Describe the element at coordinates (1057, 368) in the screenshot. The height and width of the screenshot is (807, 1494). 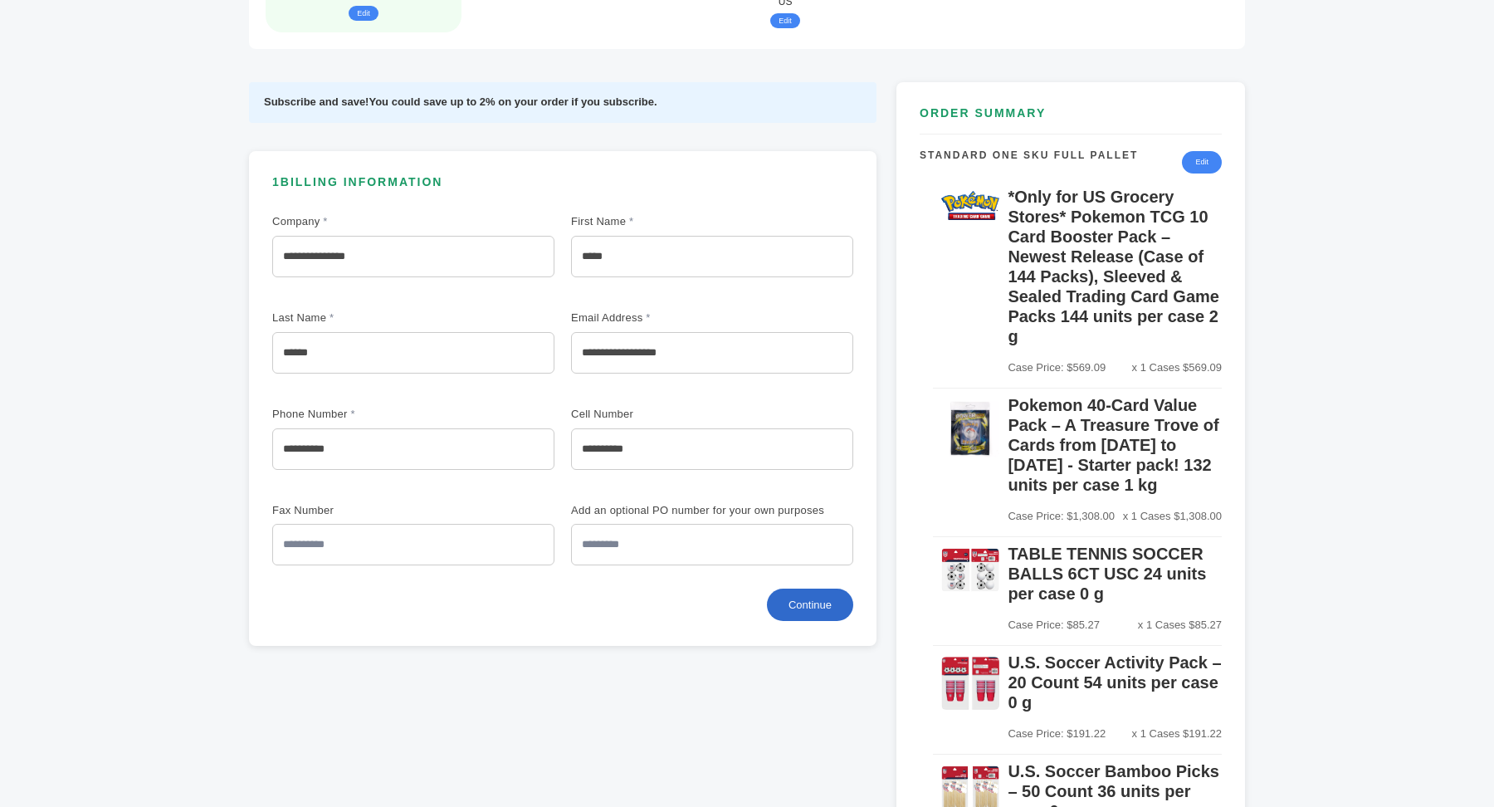
I see `span: Case Price: $569.09` at that location.